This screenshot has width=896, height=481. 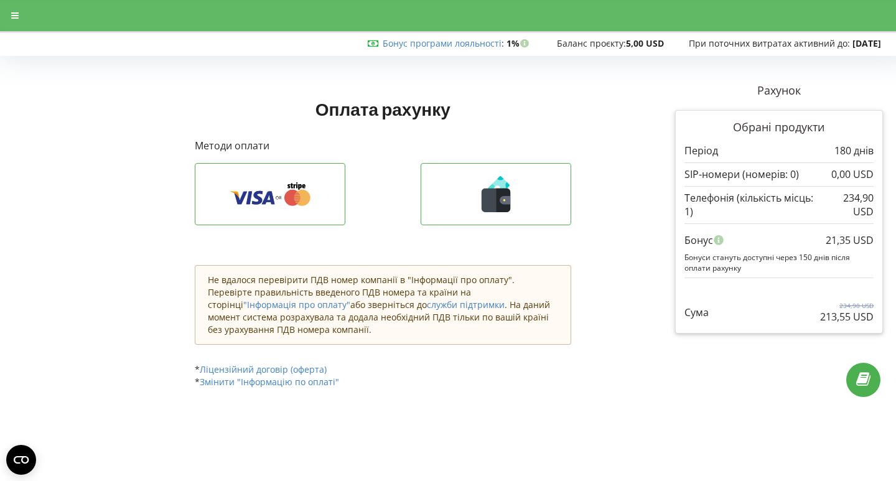 I want to click on p: Методи оплати, so click(x=383, y=146).